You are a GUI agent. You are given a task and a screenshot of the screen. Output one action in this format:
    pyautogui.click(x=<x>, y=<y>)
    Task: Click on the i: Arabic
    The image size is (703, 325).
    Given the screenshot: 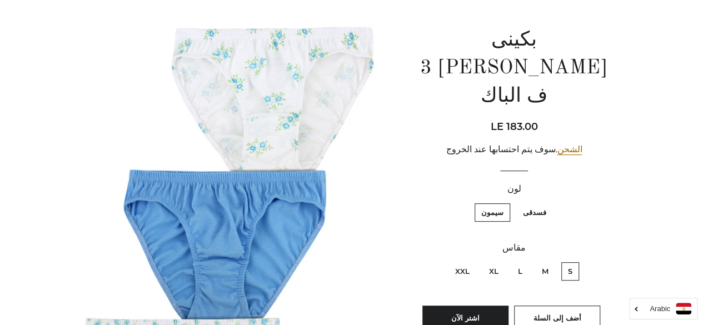 What is the action you would take?
    pyautogui.click(x=660, y=309)
    